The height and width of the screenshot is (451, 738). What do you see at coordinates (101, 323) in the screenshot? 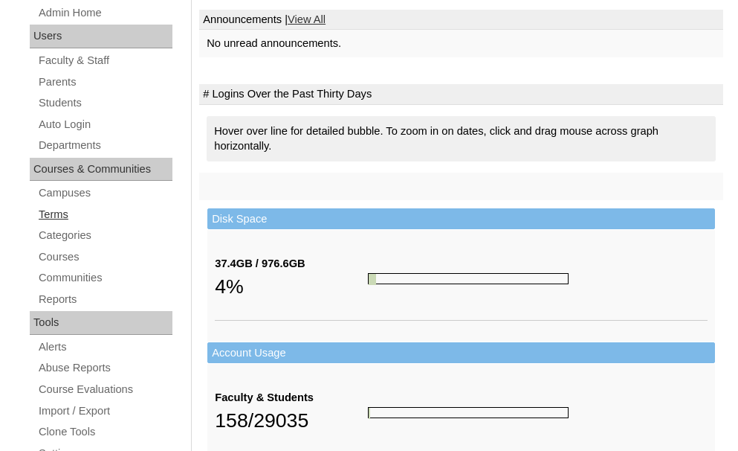
I see `div: Tools` at bounding box center [101, 323].